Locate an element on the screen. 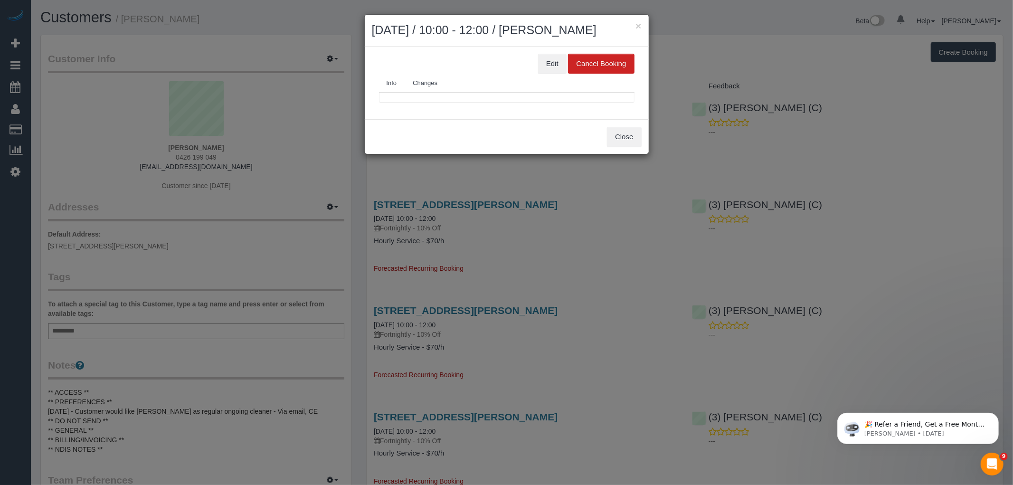  img: Profile image for Ellie is located at coordinates (29, 36).